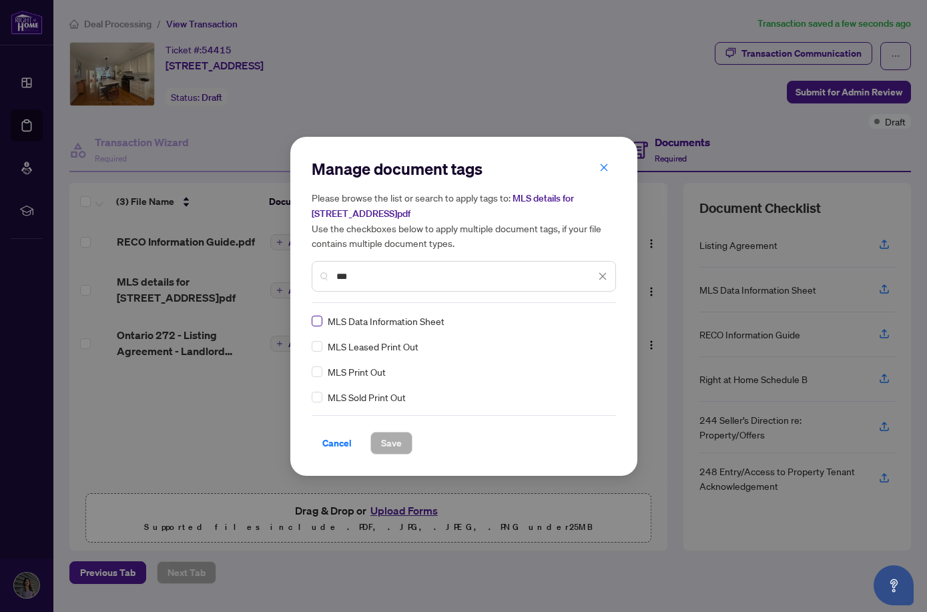  I want to click on h2: Manage document tags, so click(464, 169).